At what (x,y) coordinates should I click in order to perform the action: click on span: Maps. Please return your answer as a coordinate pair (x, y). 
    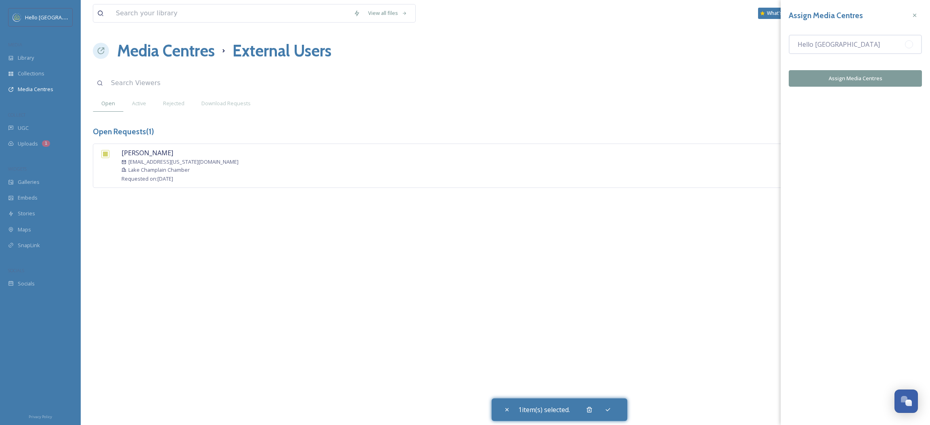
    Looking at the image, I should click on (24, 230).